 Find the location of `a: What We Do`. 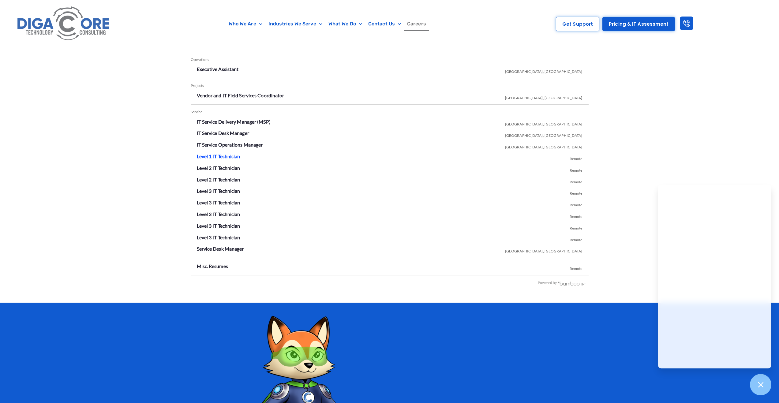

a: What We Do is located at coordinates (345, 24).